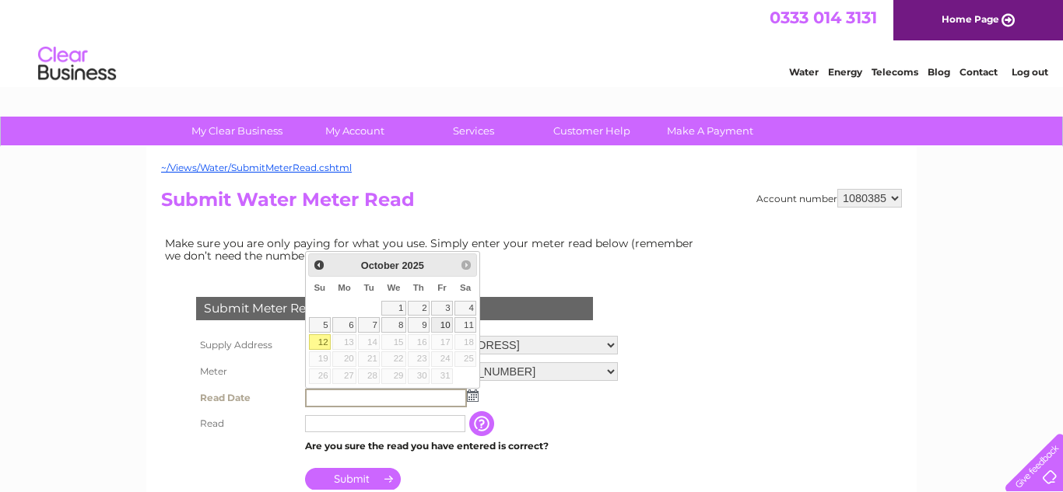 The height and width of the screenshot is (492, 1063). I want to click on a: My Account, so click(355, 131).